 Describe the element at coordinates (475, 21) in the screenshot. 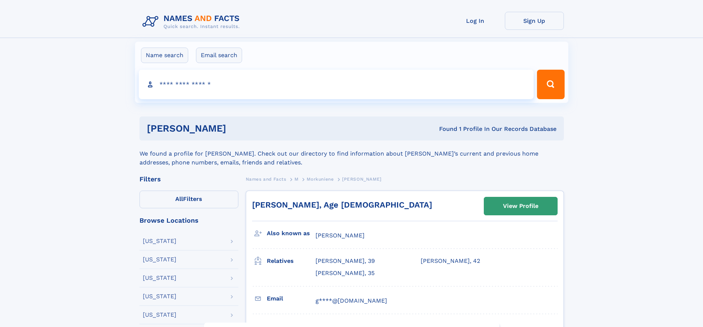

I see `a: Log In` at that location.